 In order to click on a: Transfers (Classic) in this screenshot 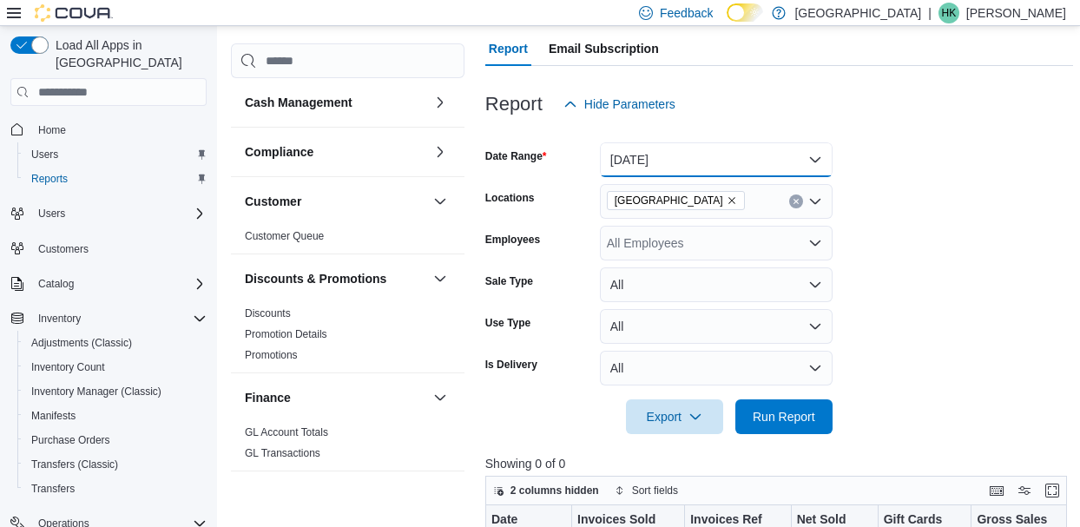, I will do `click(75, 465)`.